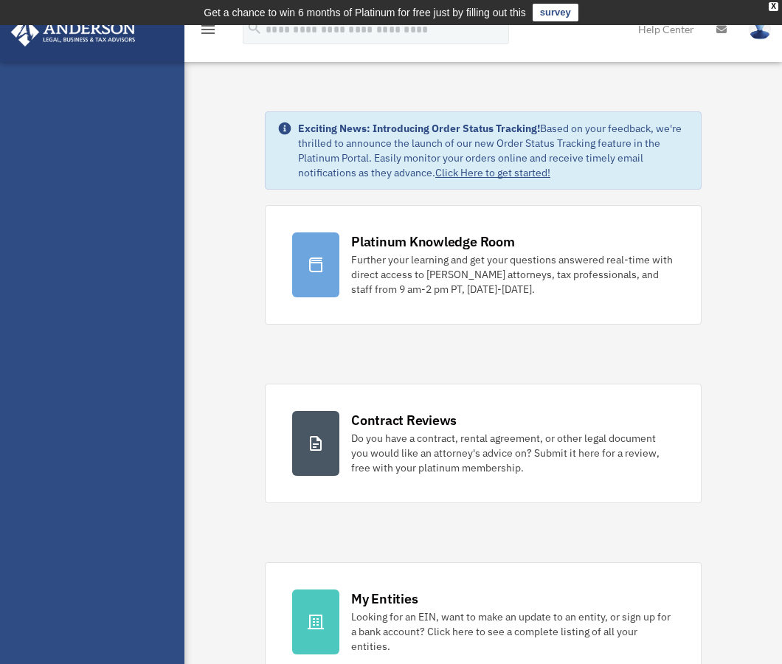 This screenshot has height=664, width=782. What do you see at coordinates (433, 241) in the screenshot?
I see `div: Platinum Knowledge Room` at bounding box center [433, 241].